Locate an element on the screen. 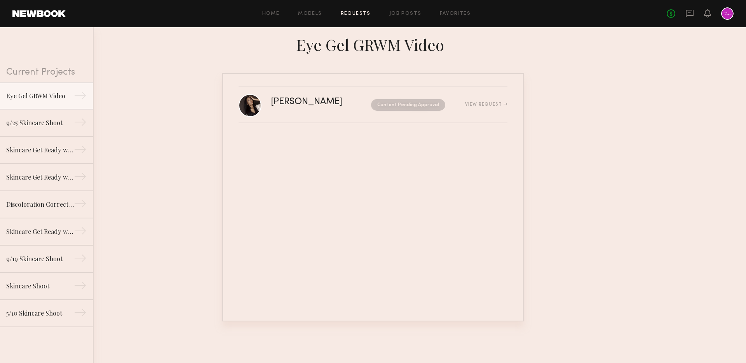  a: Favorites is located at coordinates (455, 14).